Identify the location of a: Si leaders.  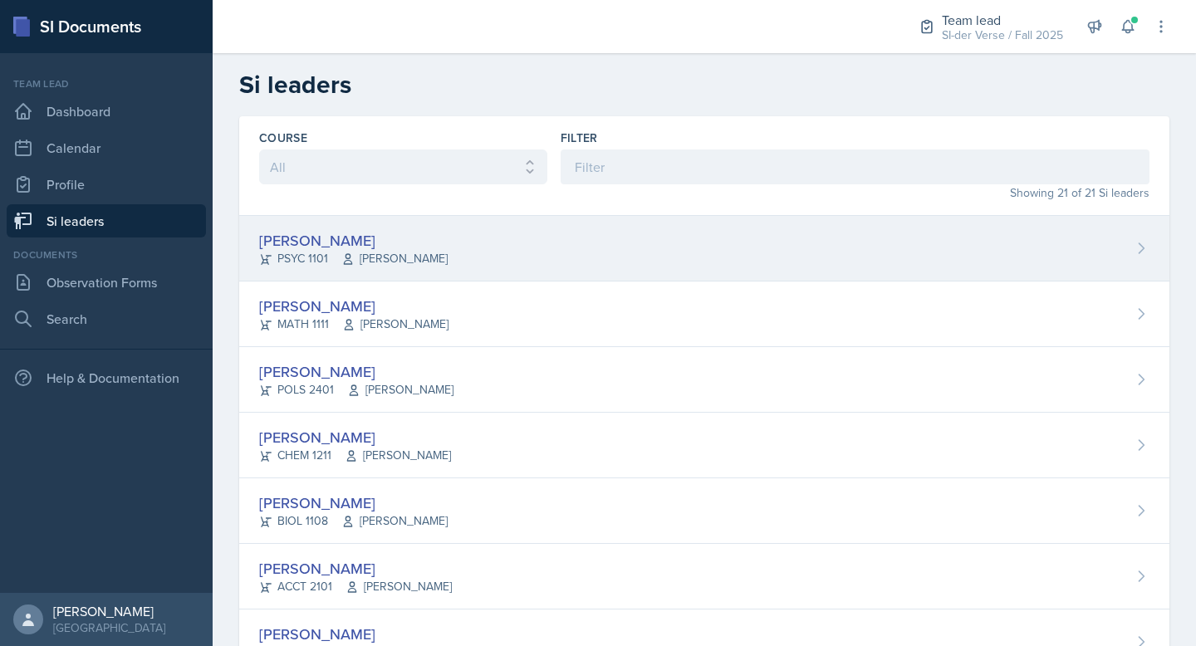
(106, 221).